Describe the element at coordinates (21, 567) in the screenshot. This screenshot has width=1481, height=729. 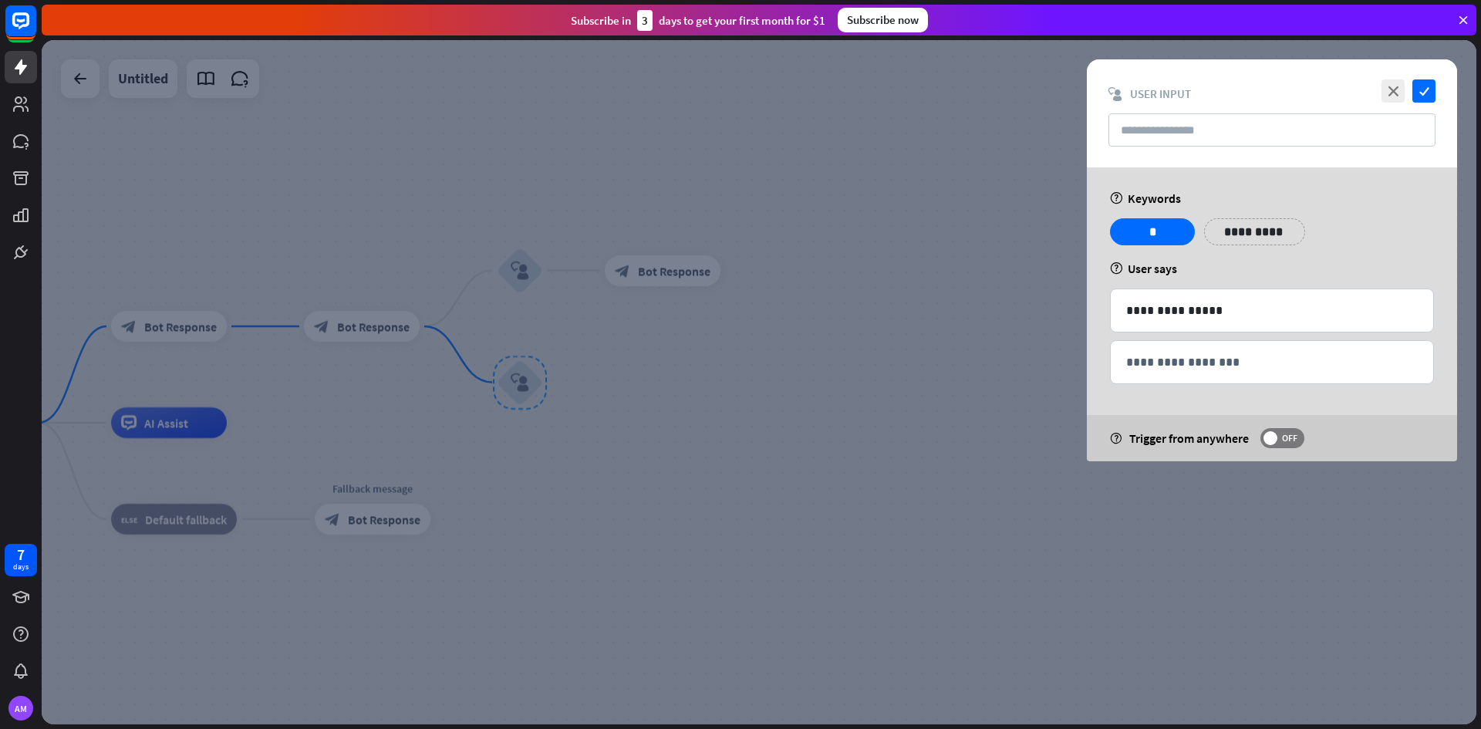
I see `div: days` at that location.